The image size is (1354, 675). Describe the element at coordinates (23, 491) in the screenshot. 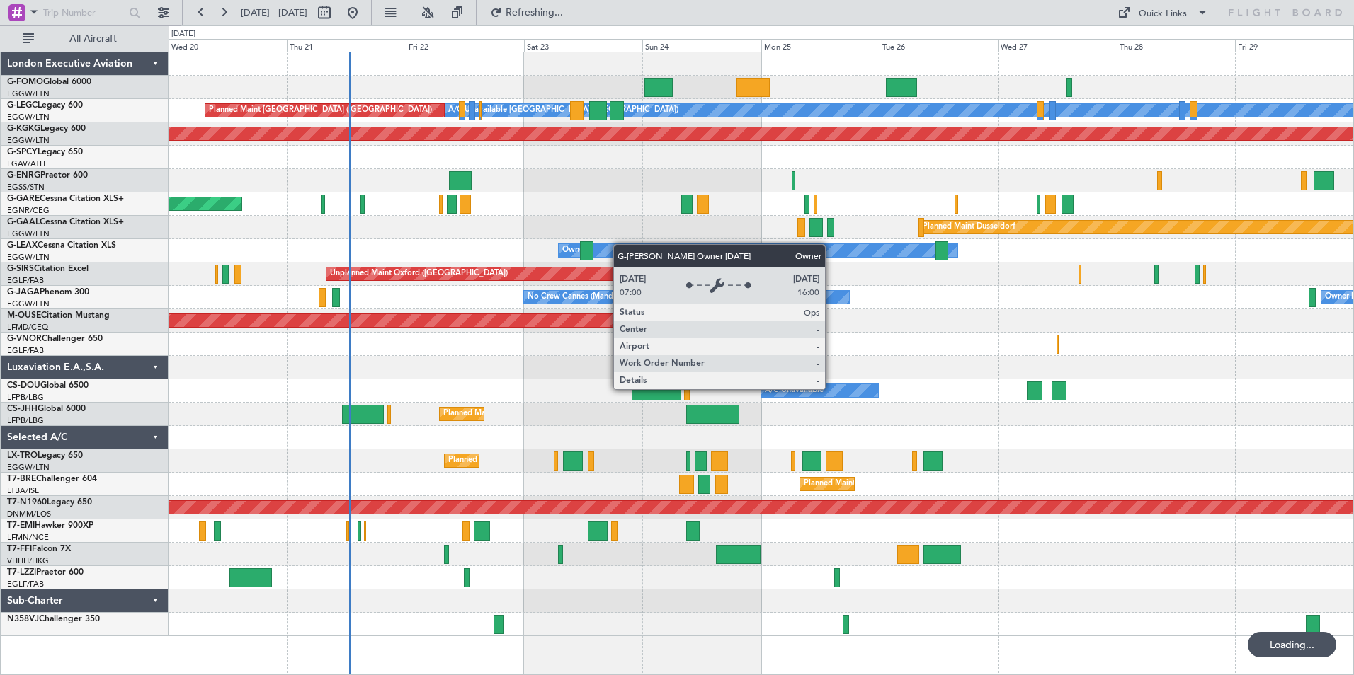

I see `a: LTBA/ISL` at that location.